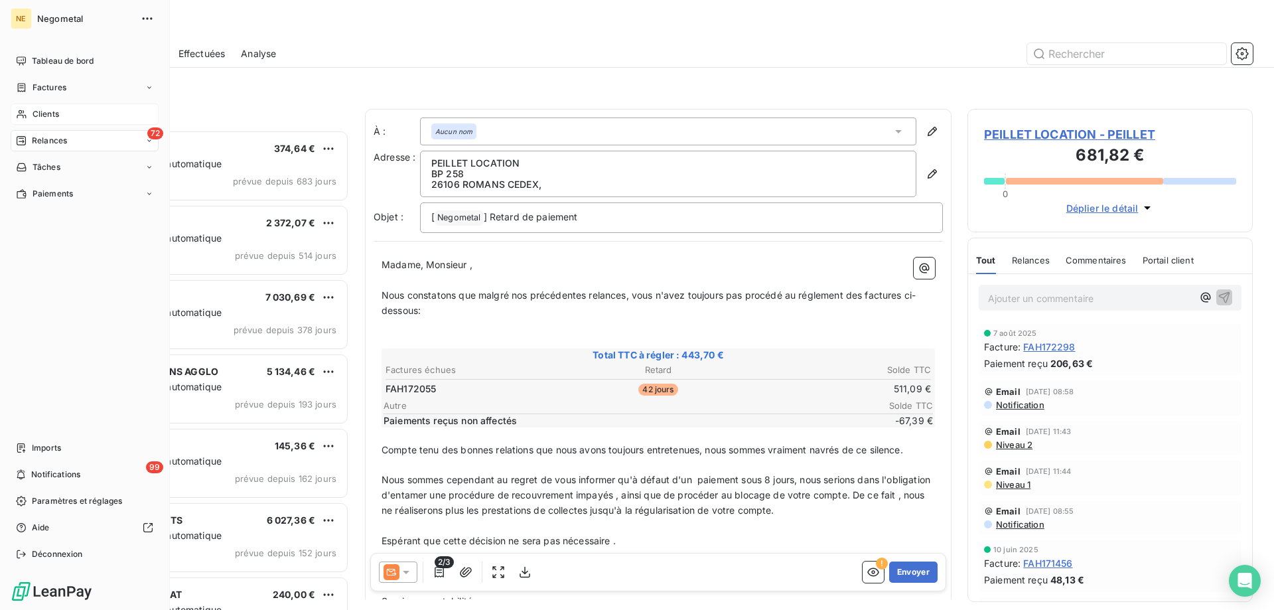  I want to click on a: Tableau de bord, so click(84, 61).